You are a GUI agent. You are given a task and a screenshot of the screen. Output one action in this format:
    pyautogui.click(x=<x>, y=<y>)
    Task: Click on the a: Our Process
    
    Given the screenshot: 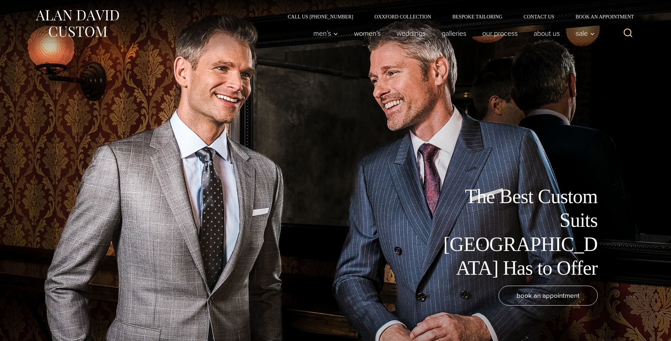 What is the action you would take?
    pyautogui.click(x=500, y=33)
    